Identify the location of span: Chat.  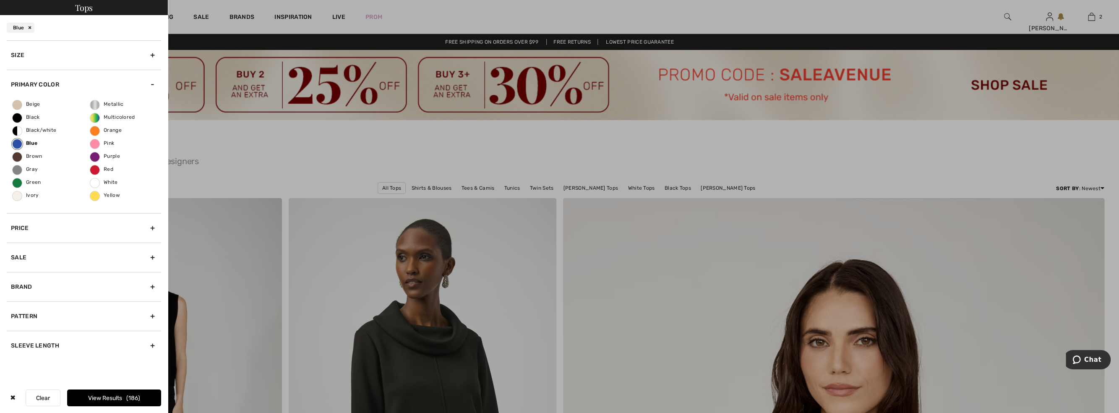
(27, 10).